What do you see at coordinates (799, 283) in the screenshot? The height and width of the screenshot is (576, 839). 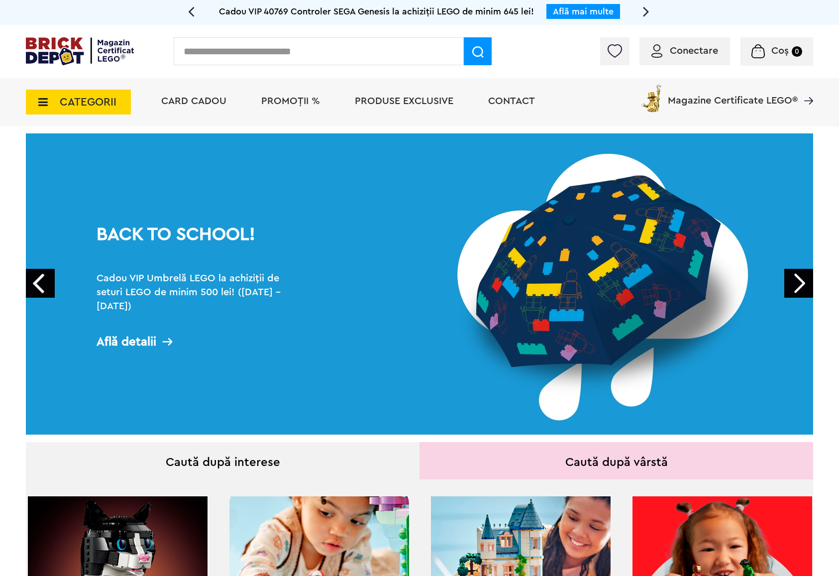 I see `a: Next` at bounding box center [799, 283].